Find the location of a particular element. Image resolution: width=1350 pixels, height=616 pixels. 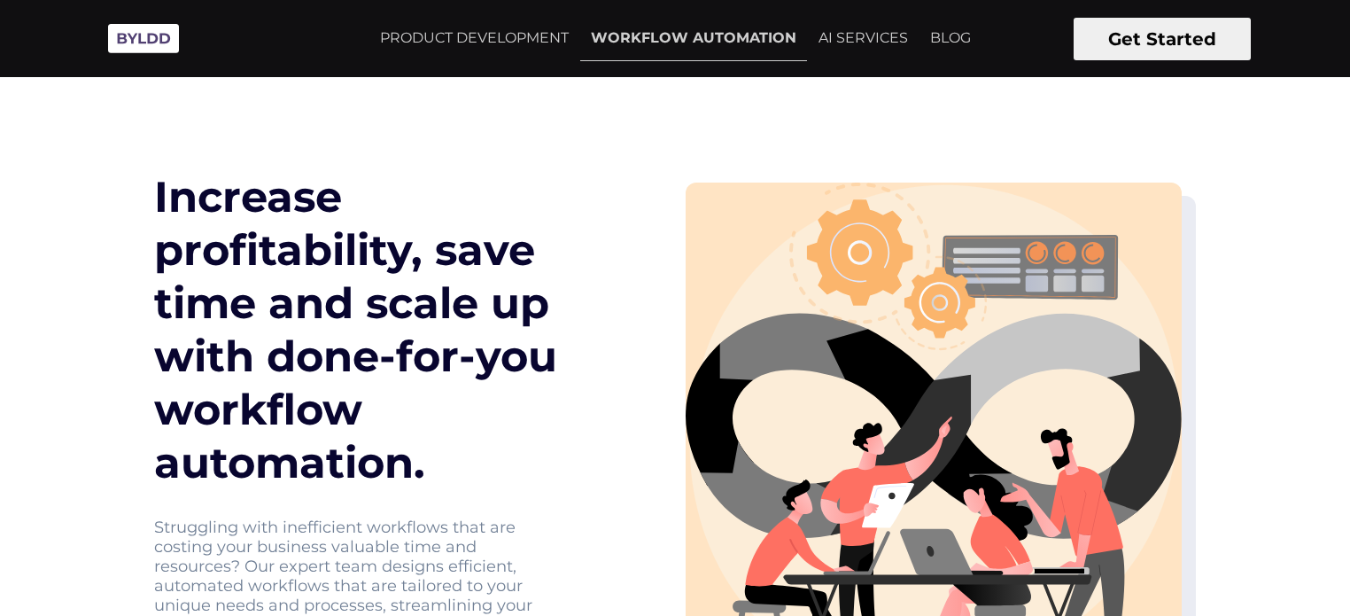

img: Byldd - Product Development Company is located at coordinates (144, 38).